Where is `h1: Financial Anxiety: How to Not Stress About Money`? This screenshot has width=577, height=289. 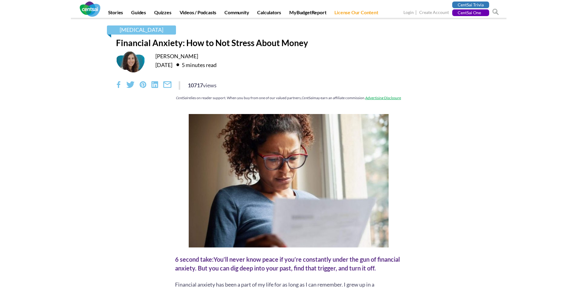
h1: Financial Anxiety: How to Not Stress About Money is located at coordinates (289, 43).